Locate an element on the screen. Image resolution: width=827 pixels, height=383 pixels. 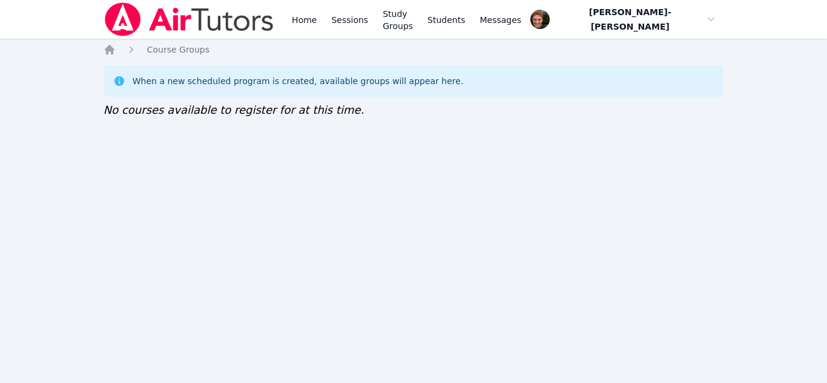
img: Air Tutors is located at coordinates (189, 19).